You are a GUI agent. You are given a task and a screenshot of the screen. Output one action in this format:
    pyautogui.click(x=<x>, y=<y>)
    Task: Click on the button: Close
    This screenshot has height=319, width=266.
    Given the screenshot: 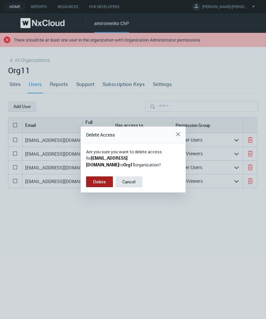 What is the action you would take?
    pyautogui.click(x=178, y=134)
    